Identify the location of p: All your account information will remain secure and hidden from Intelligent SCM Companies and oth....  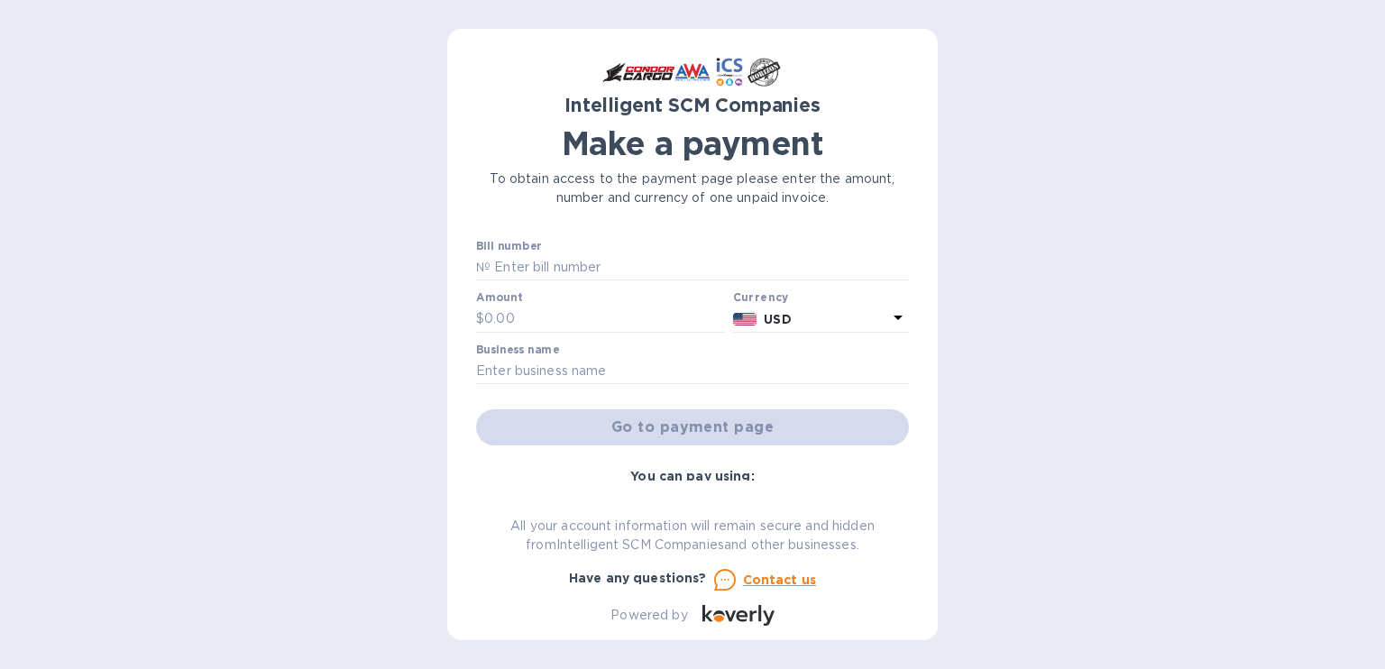
(692, 536).